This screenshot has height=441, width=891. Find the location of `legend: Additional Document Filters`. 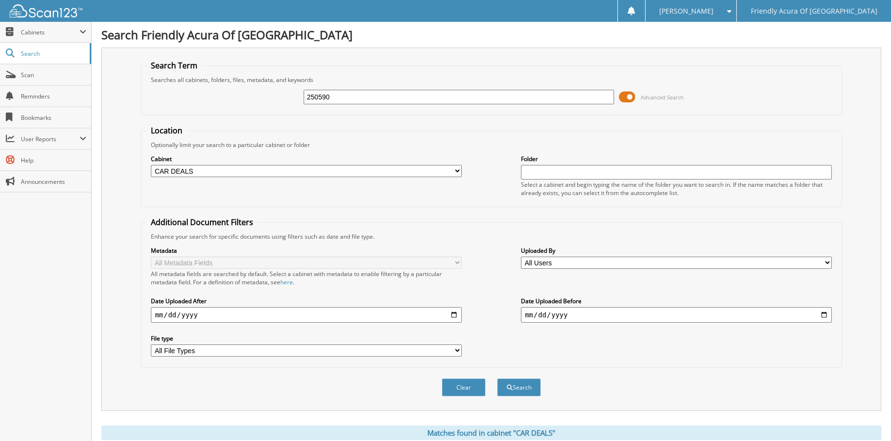

legend: Additional Document Filters is located at coordinates (202, 222).